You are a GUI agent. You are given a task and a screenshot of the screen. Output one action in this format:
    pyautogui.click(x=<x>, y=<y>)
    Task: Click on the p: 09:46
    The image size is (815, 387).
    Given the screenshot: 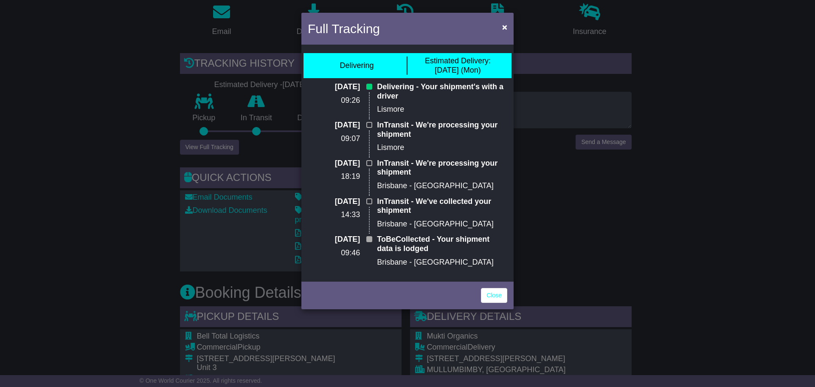 What is the action you would take?
    pyautogui.click(x=334, y=253)
    